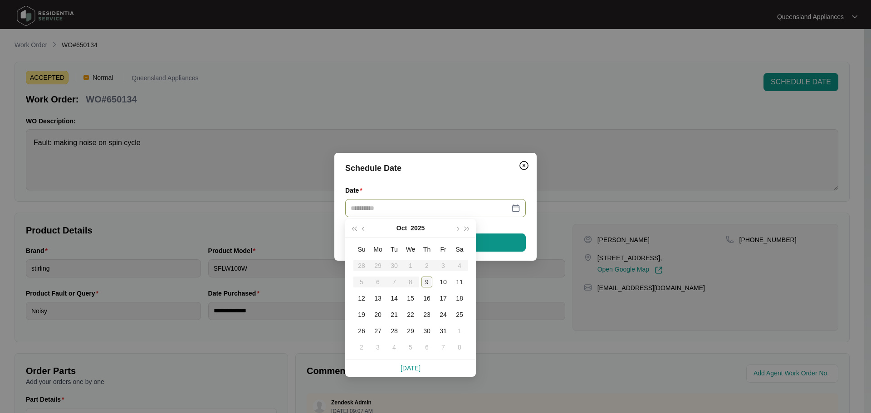 The width and height of the screenshot is (871, 413). Describe the element at coordinates (443, 298) in the screenshot. I see `div: 17` at that location.